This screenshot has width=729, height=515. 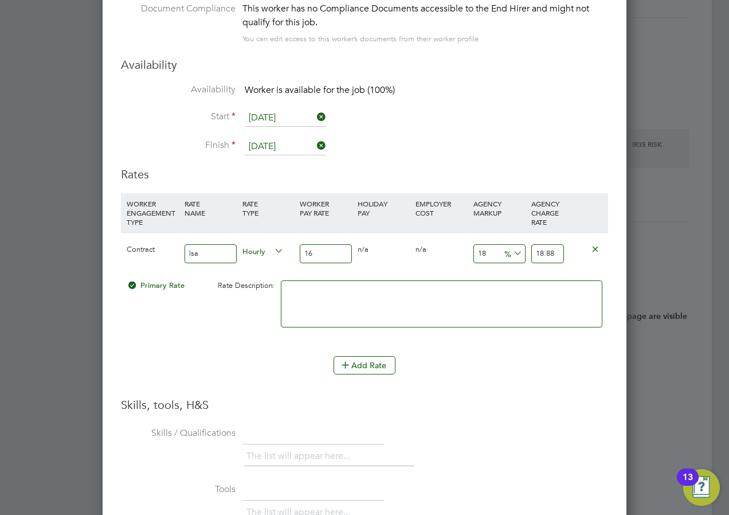 What do you see at coordinates (268, 208) in the screenshot?
I see `div: RATE TYPE` at bounding box center [268, 208].